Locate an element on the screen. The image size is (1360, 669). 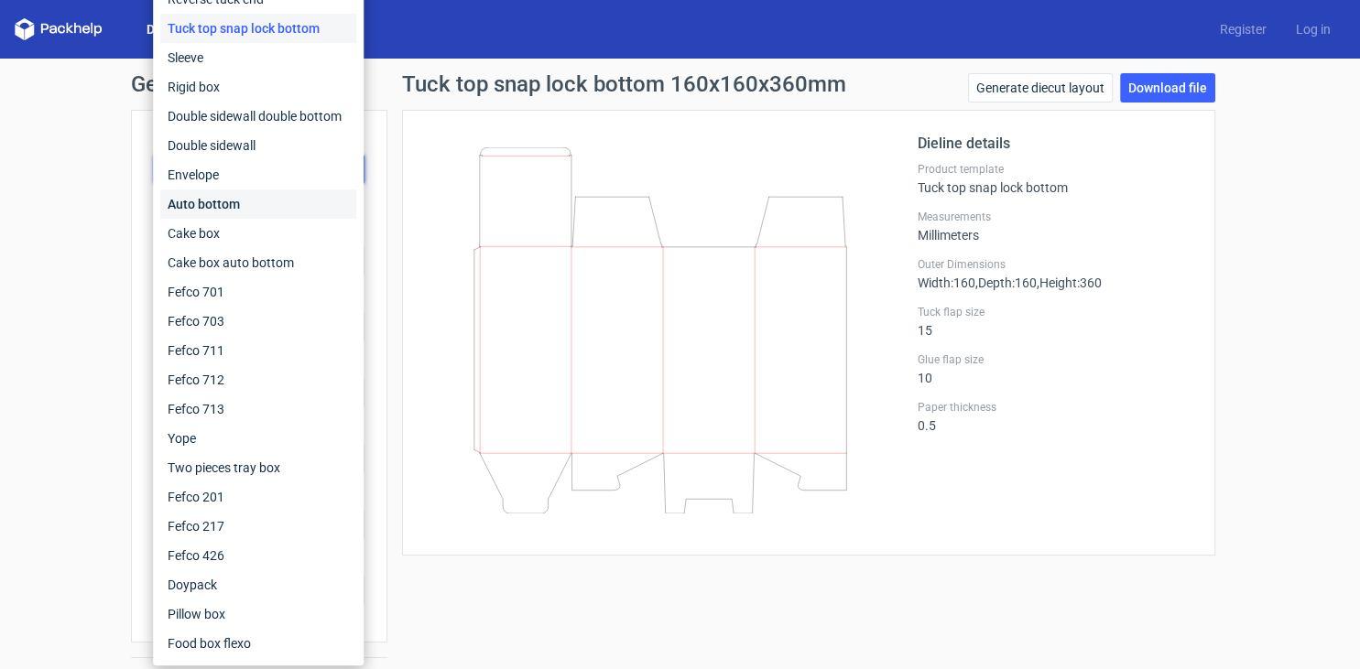
div: Sleeve is located at coordinates (258, 58).